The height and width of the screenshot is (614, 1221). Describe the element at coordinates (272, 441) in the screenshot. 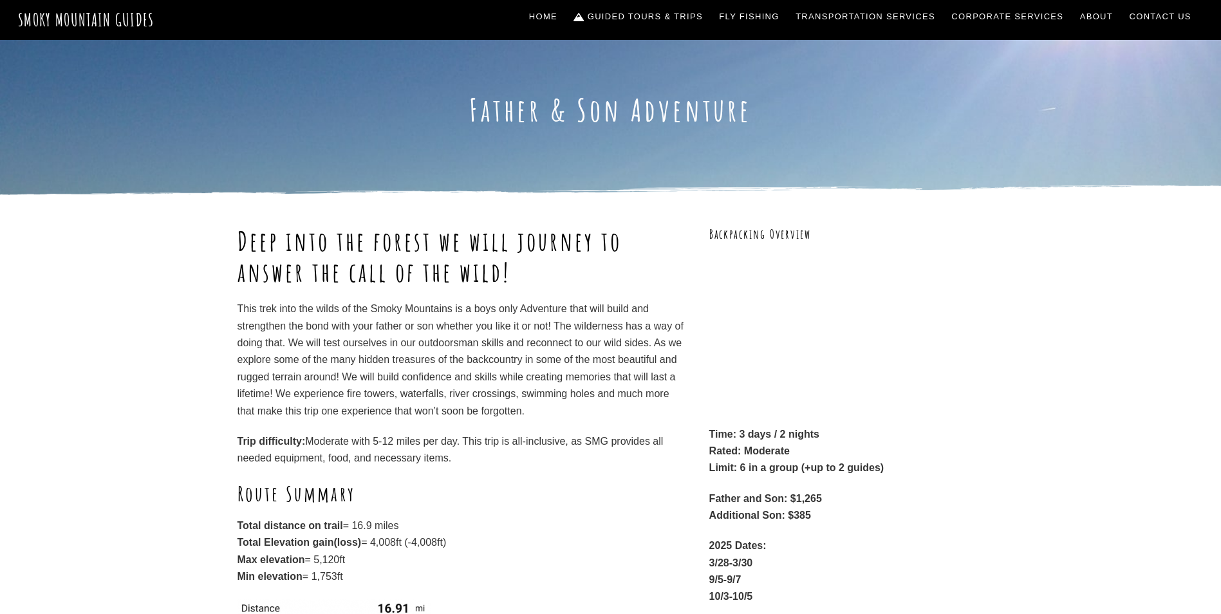

I see `strong: Trip difficulty:` at that location.